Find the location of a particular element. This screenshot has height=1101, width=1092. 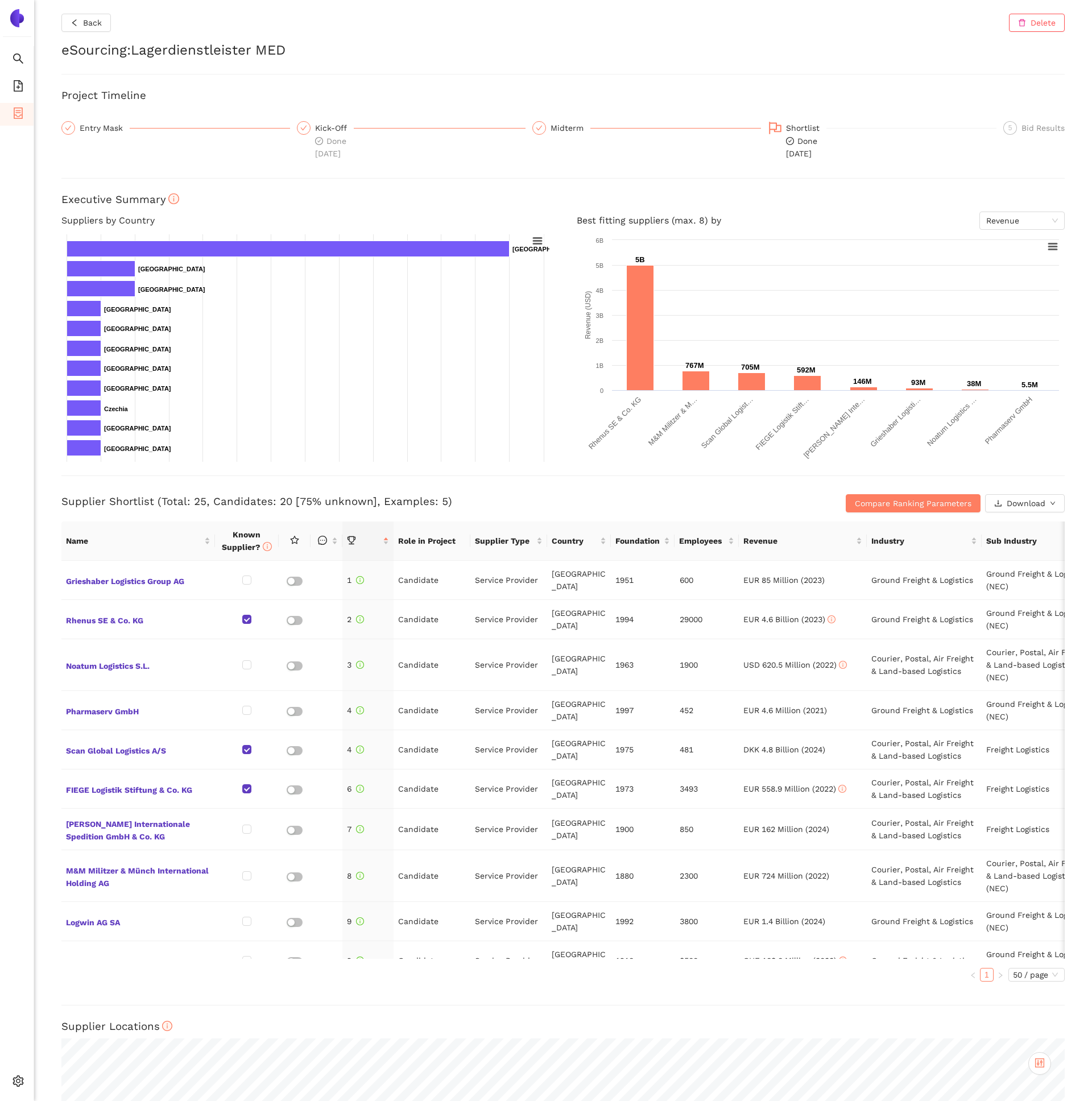

span: download is located at coordinates (999, 504).